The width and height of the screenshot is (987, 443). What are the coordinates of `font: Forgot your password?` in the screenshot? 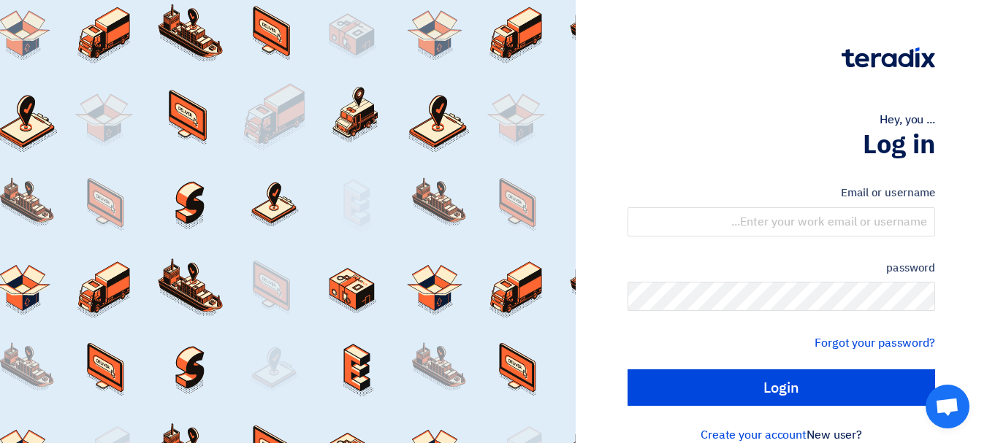 It's located at (874, 343).